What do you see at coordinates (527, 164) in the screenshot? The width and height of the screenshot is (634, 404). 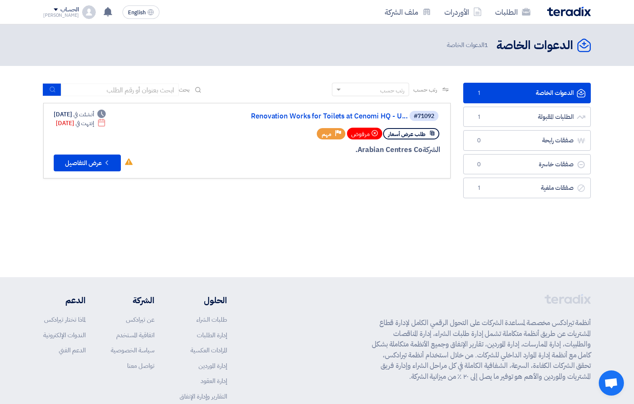 I see `a: صفقات خاسرة0` at bounding box center [527, 164].